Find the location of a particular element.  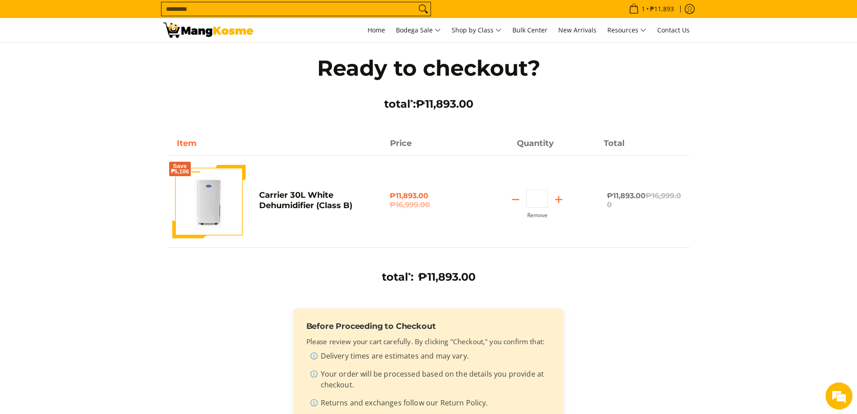

a: Home is located at coordinates (376, 30).